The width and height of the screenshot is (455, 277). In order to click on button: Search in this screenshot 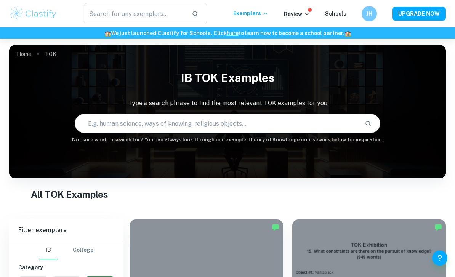, I will do `click(368, 123)`.